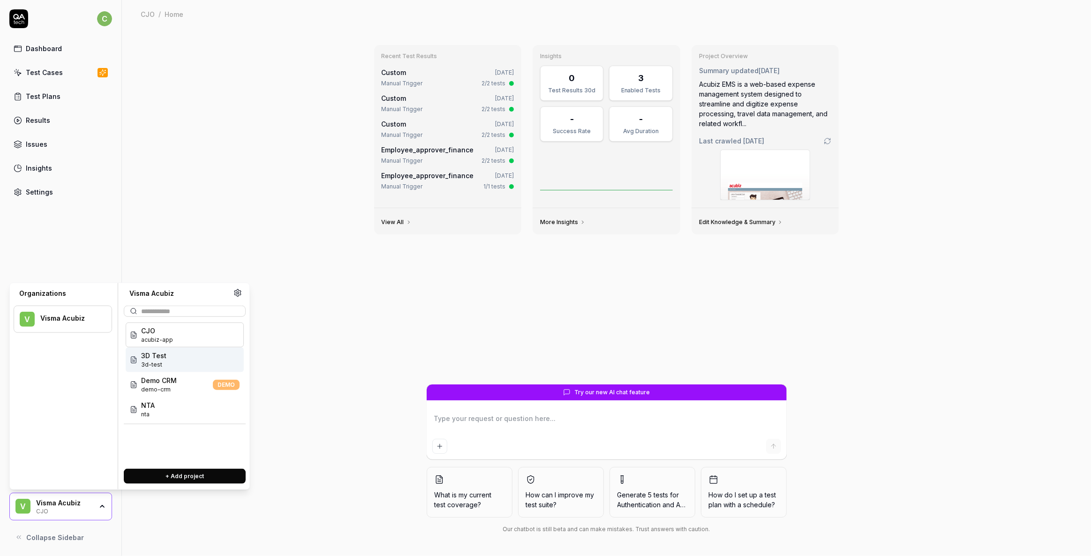  I want to click on button: Generate 5 tests forAuthentication and Acce, so click(652, 492).